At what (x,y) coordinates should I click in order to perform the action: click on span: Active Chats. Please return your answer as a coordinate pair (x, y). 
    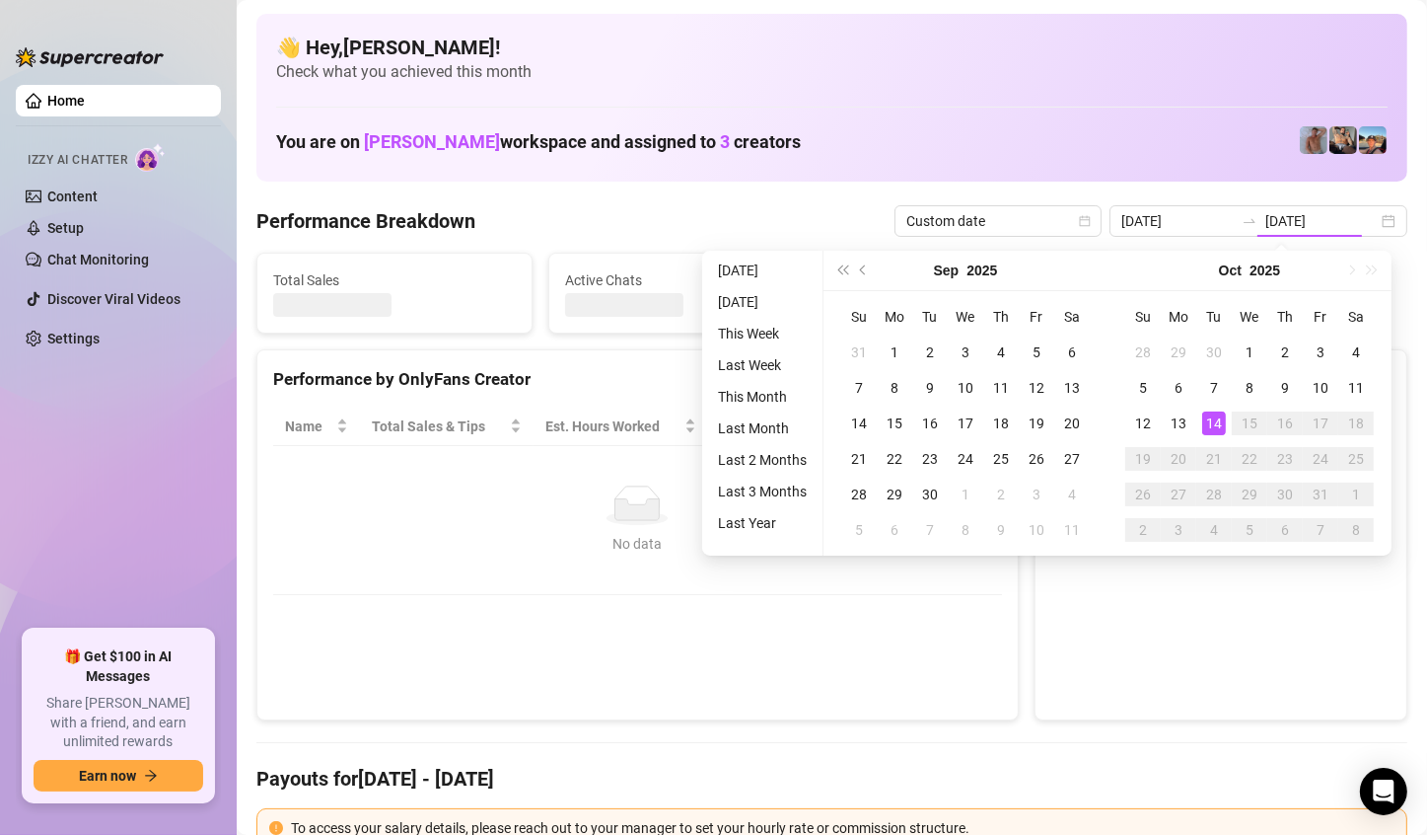
    Looking at the image, I should click on (687, 280).